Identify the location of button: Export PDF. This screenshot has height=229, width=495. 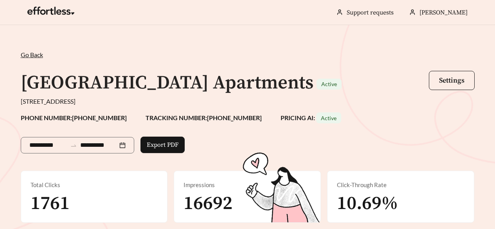
(163, 145).